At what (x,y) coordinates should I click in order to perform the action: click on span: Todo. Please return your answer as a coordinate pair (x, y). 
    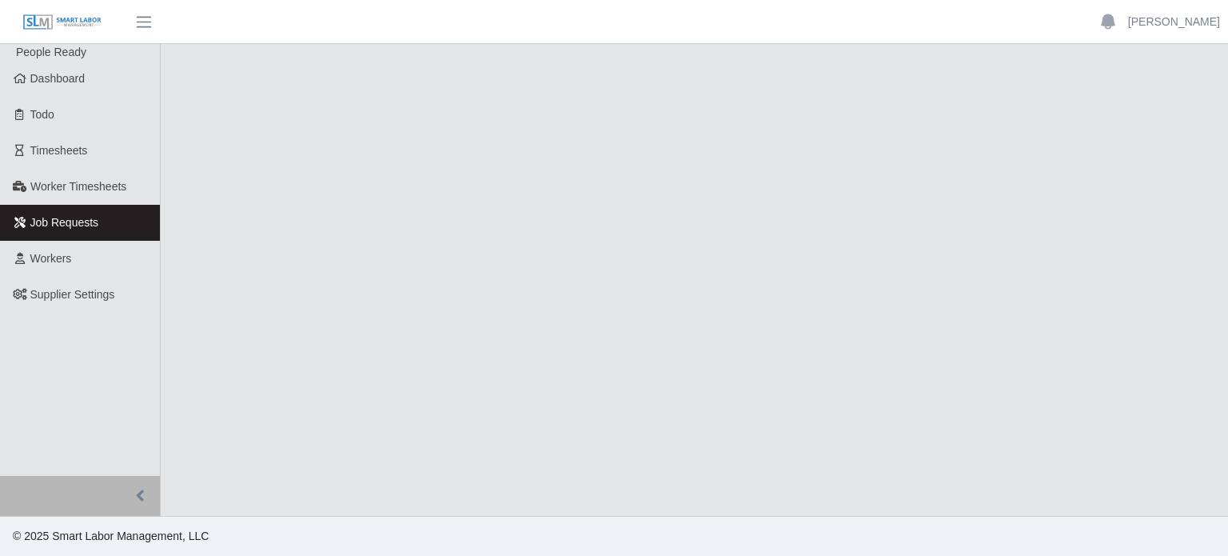
    Looking at the image, I should click on (42, 114).